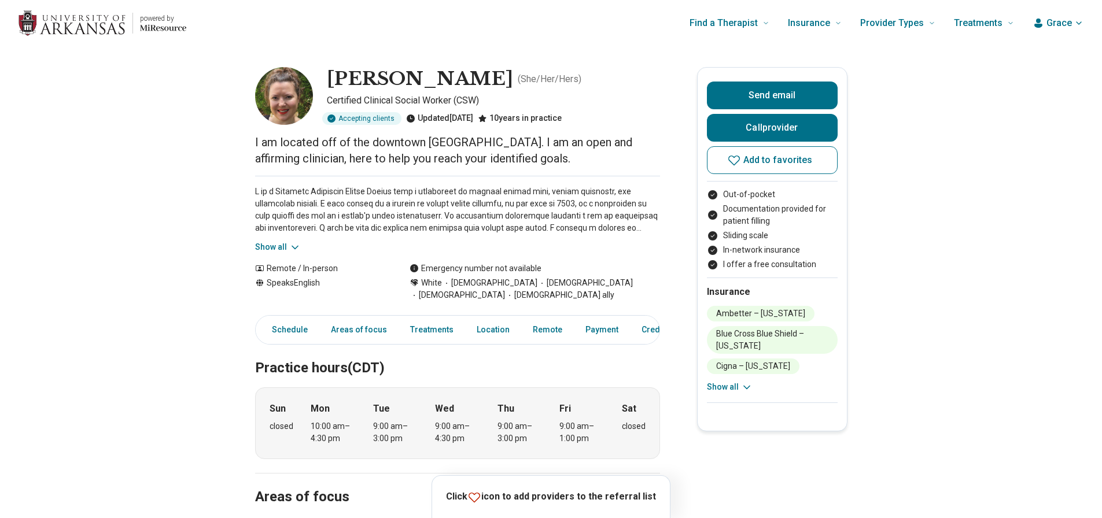 Image resolution: width=1102 pixels, height=518 pixels. What do you see at coordinates (321, 289) in the screenshot?
I see `div: Speaks English` at bounding box center [321, 289].